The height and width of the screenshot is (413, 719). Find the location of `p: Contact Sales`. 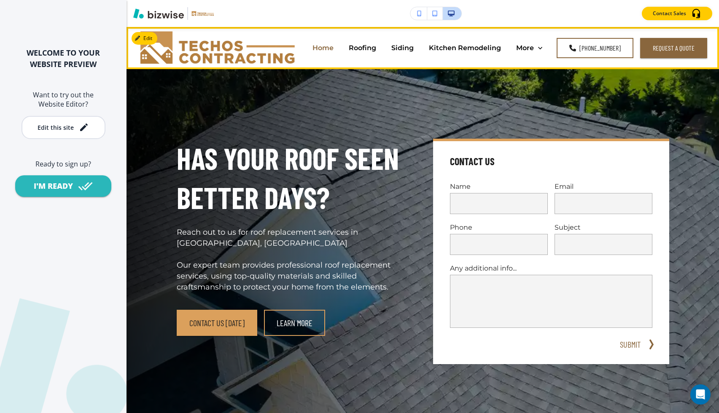

p: Contact Sales is located at coordinates (669, 13).